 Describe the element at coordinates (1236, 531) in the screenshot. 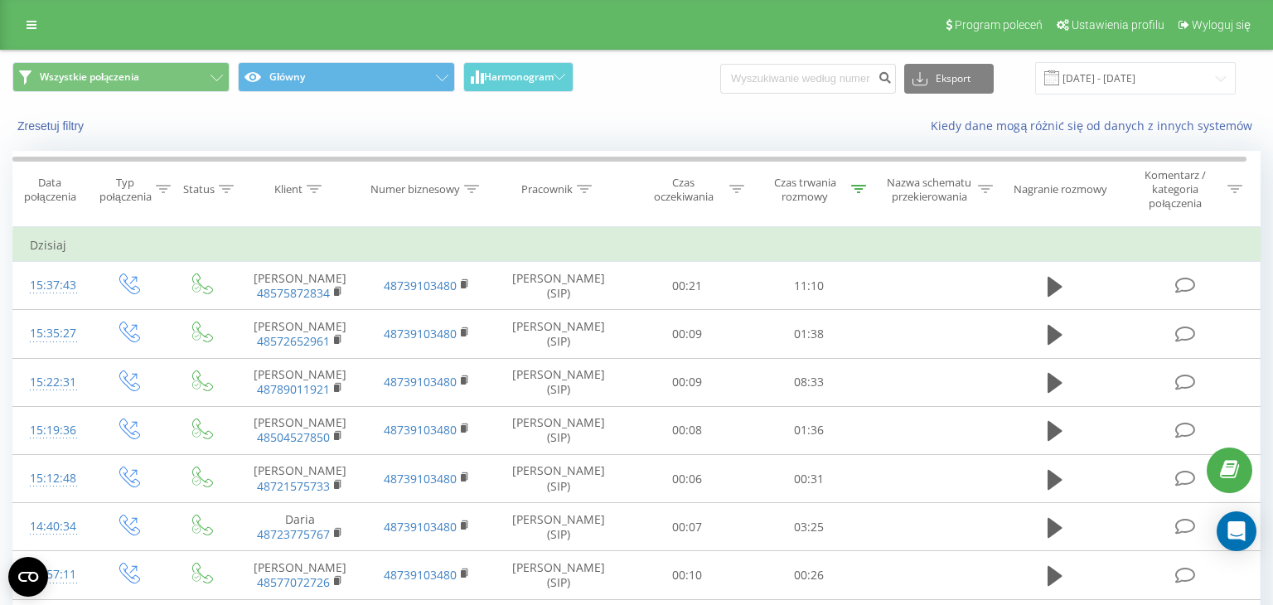

I see `div: Open Intercom Messenger` at that location.